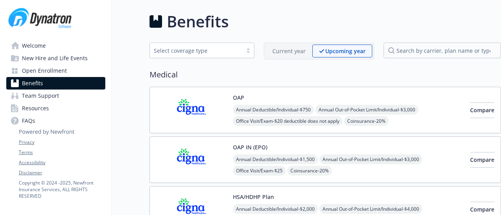 This screenshot has width=501, height=215. Describe the element at coordinates (40, 96) in the screenshot. I see `span: Team Support` at that location.